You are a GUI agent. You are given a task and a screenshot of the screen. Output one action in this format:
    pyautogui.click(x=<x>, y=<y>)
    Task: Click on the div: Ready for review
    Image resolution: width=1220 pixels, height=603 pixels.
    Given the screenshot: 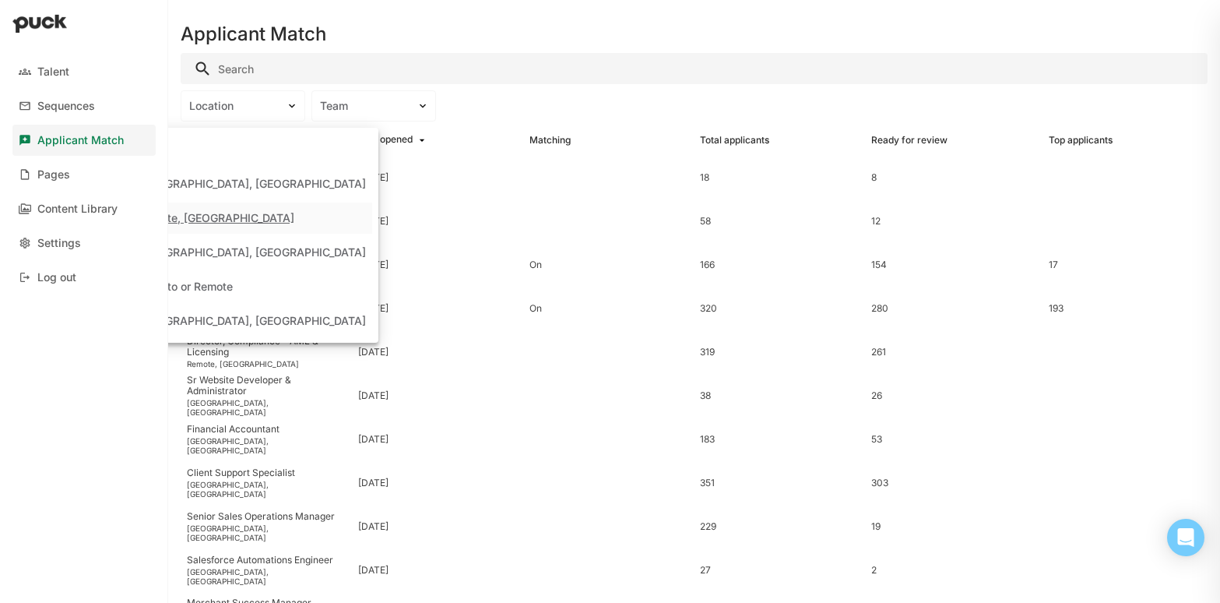 What is the action you would take?
    pyautogui.click(x=909, y=140)
    